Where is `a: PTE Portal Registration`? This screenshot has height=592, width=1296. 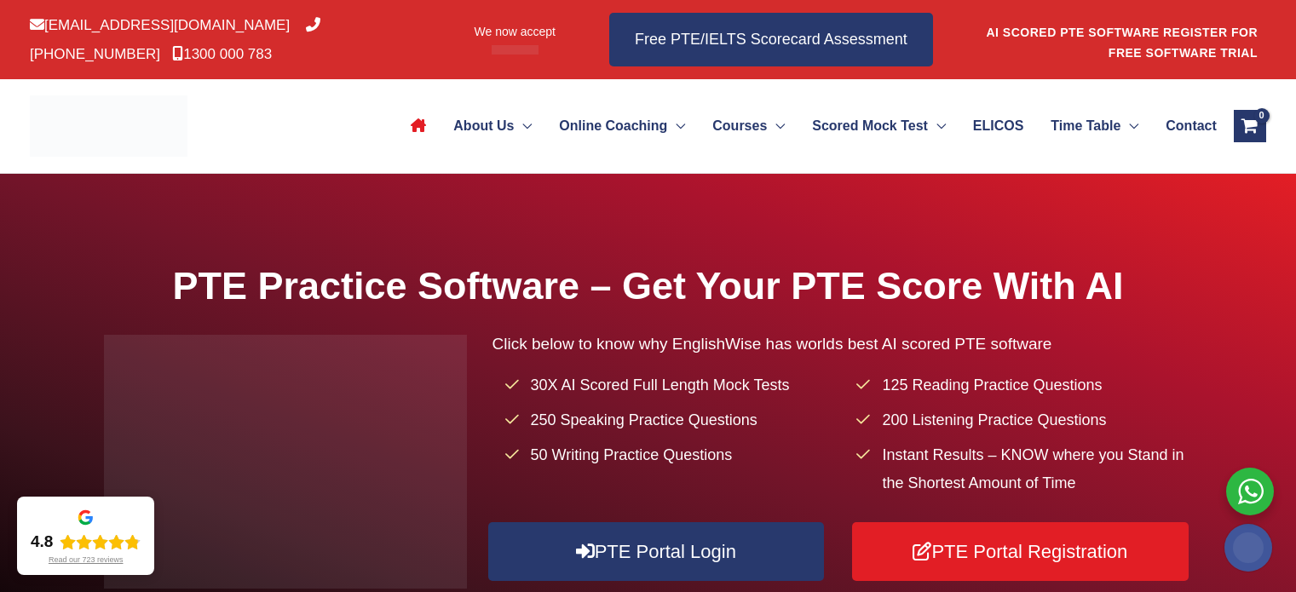
a: PTE Portal Registration is located at coordinates (1020, 551).